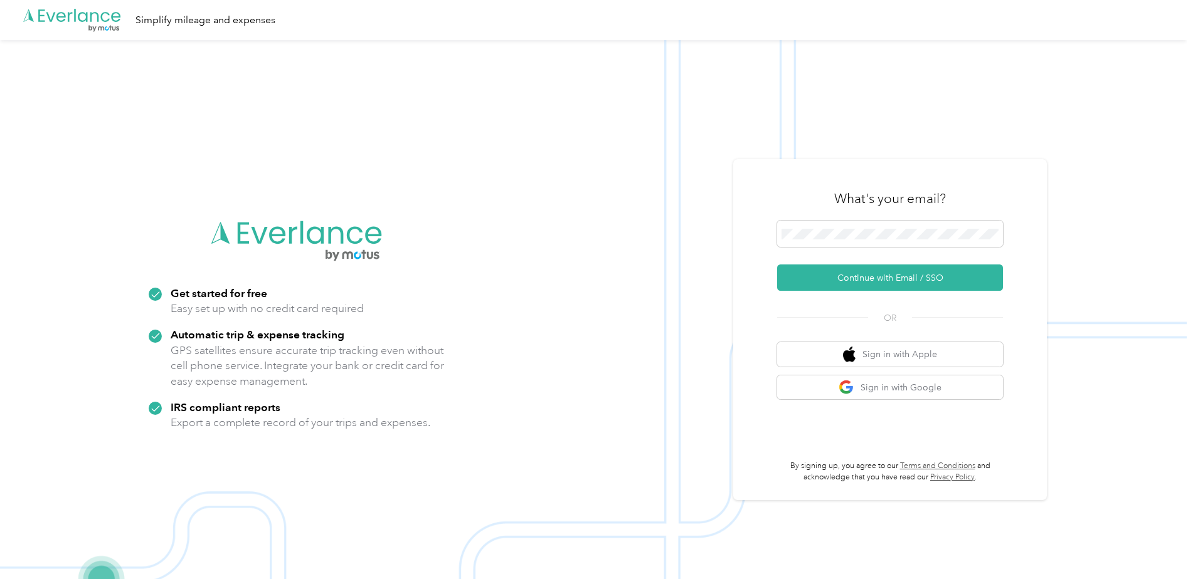  What do you see at coordinates (300, 423) in the screenshot?
I see `p: Export a complete record of your trips and expenses.` at bounding box center [300, 423].